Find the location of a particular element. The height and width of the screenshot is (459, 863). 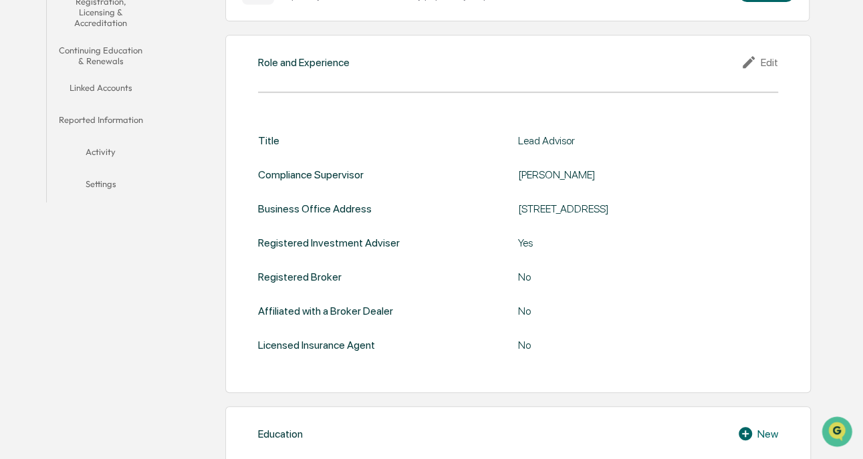

a: 🔎Data Lookup is located at coordinates (49, 200).